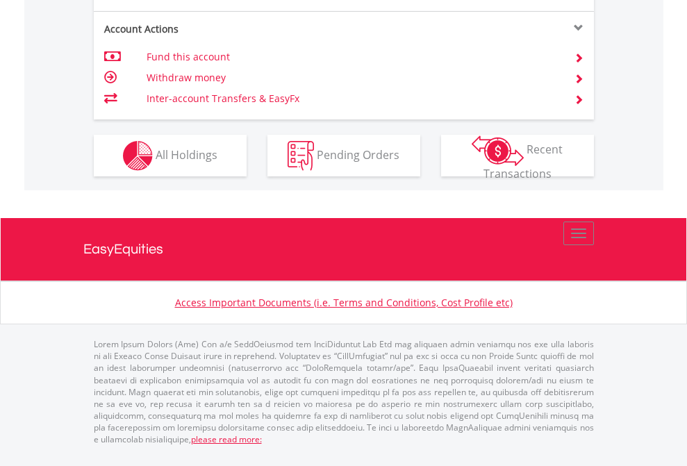 This screenshot has width=687, height=466. I want to click on span: Pending Orders, so click(358, 154).